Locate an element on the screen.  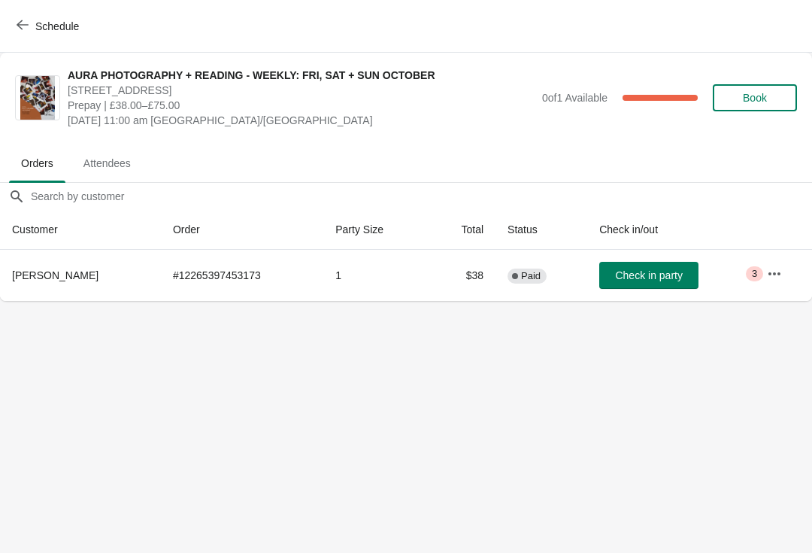
th: Order is located at coordinates (242, 229).